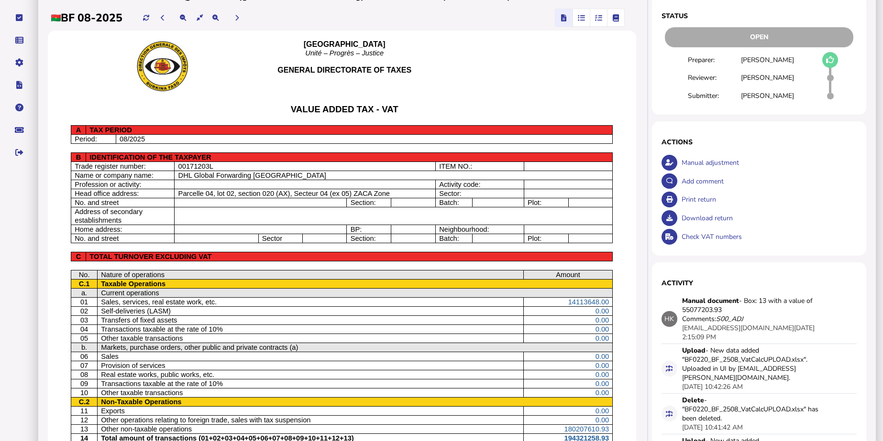 This screenshot has width=883, height=441. Describe the element at coordinates (84, 420) in the screenshot. I see `span: 12` at that location.